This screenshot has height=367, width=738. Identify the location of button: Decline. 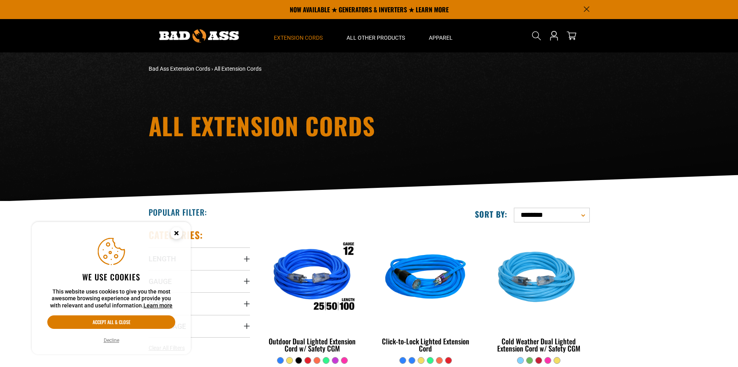
(111, 341).